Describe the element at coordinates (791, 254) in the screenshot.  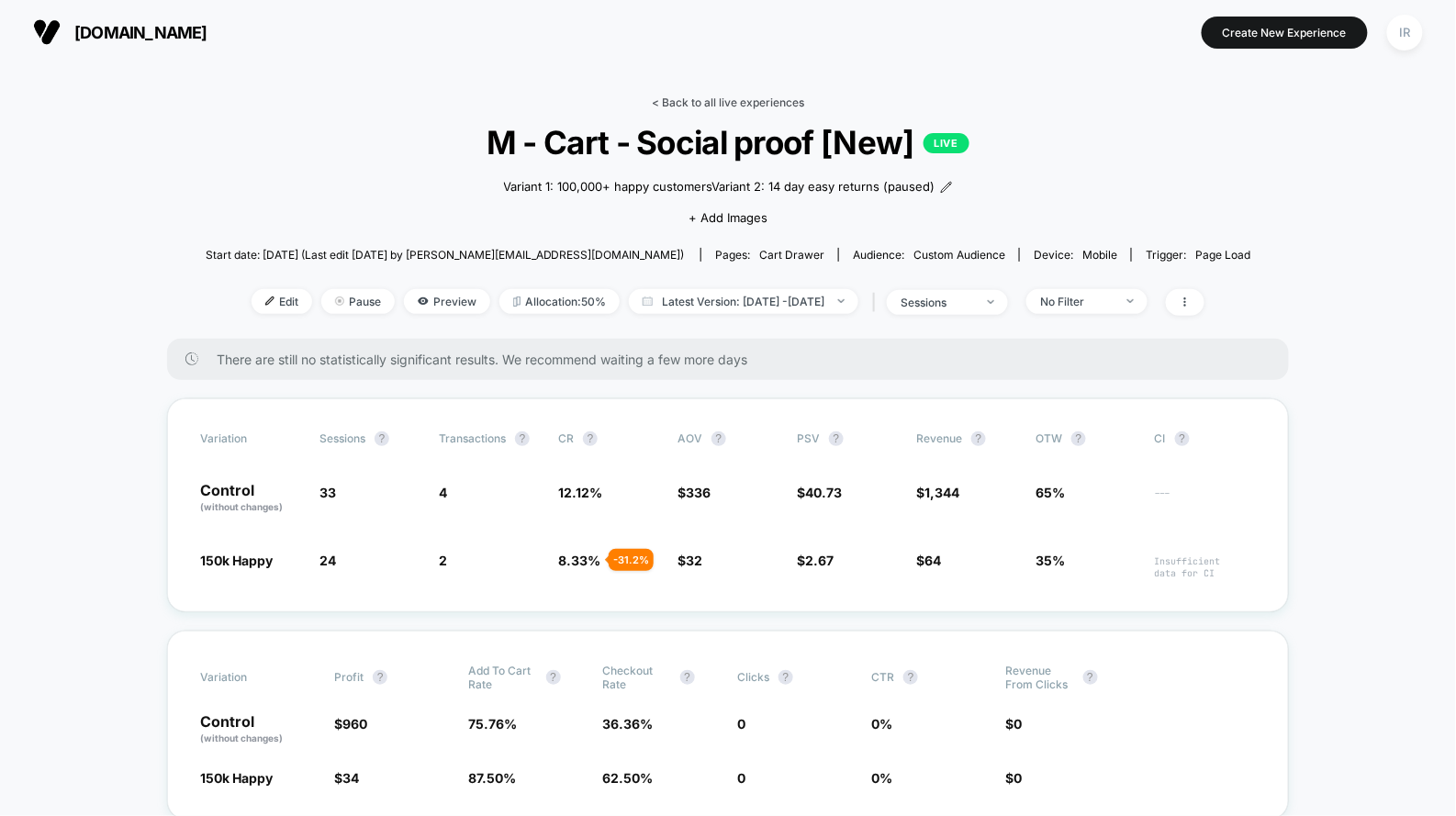
I see `span: cart drawer` at that location.